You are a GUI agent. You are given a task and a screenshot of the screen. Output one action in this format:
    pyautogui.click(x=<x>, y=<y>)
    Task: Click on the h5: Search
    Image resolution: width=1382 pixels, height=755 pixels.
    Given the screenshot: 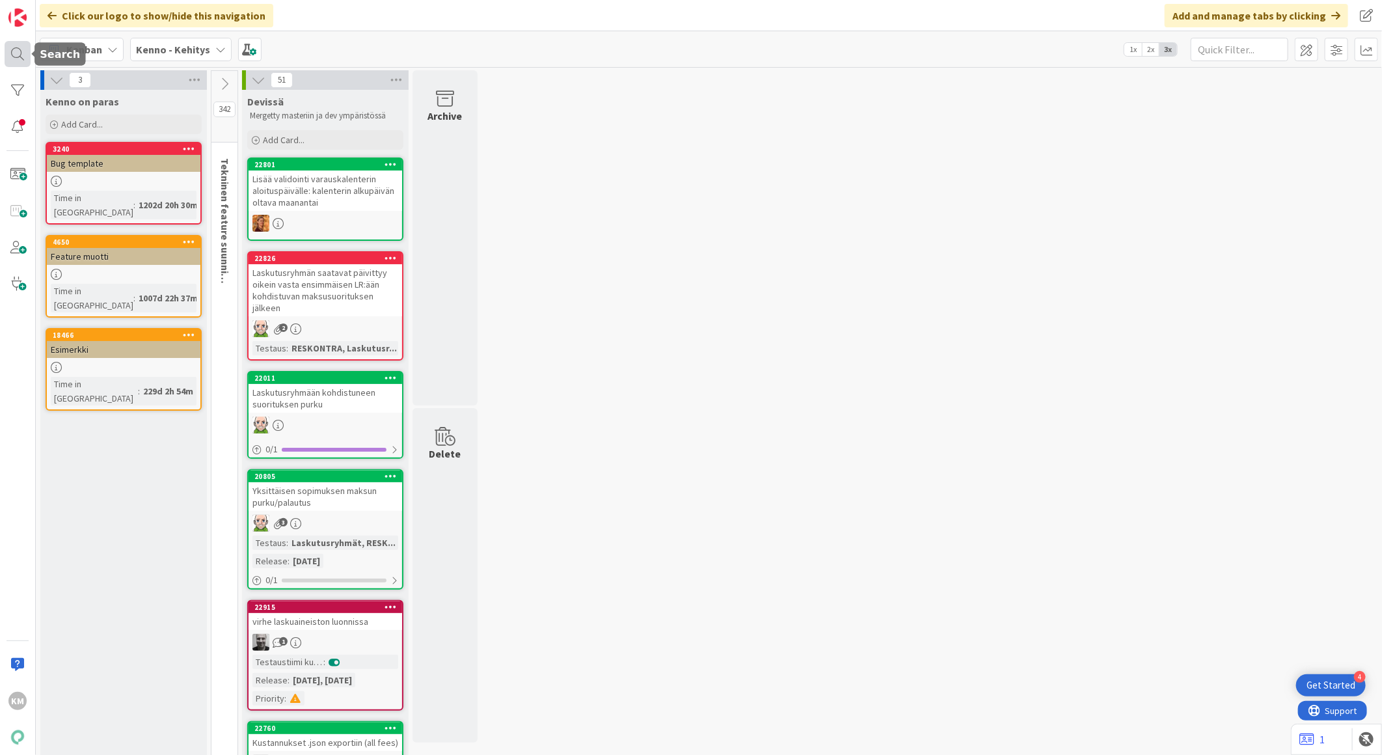 What is the action you would take?
    pyautogui.click(x=60, y=54)
    